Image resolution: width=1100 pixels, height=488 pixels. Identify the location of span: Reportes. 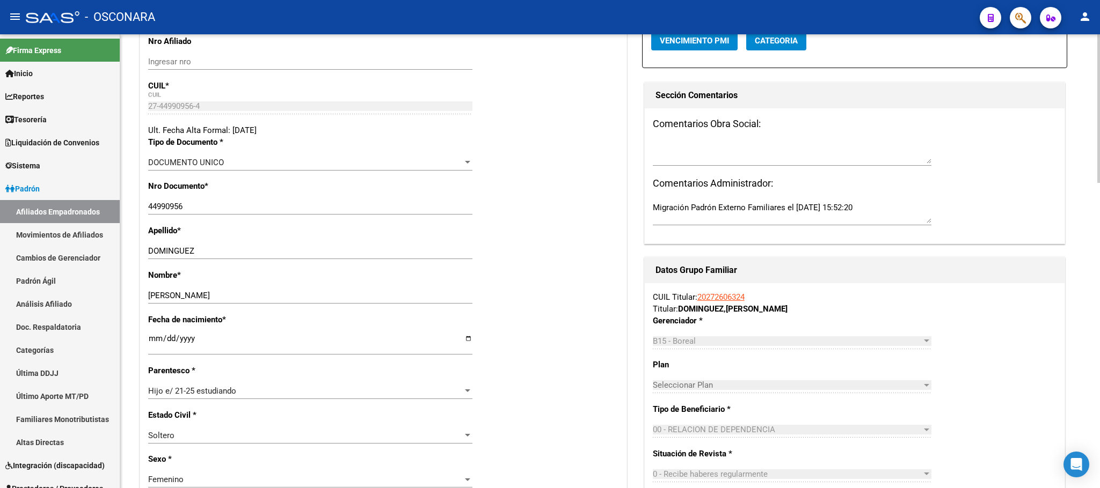
(25, 97).